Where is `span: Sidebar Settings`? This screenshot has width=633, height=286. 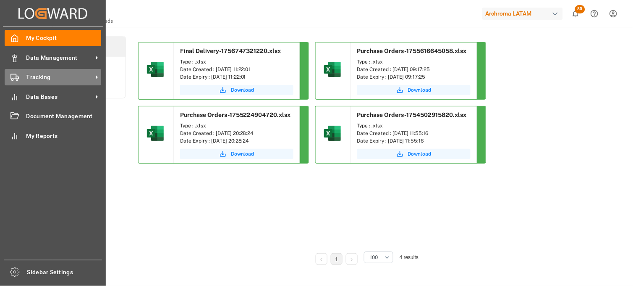
span: Sidebar Settings is located at coordinates (65, 272).